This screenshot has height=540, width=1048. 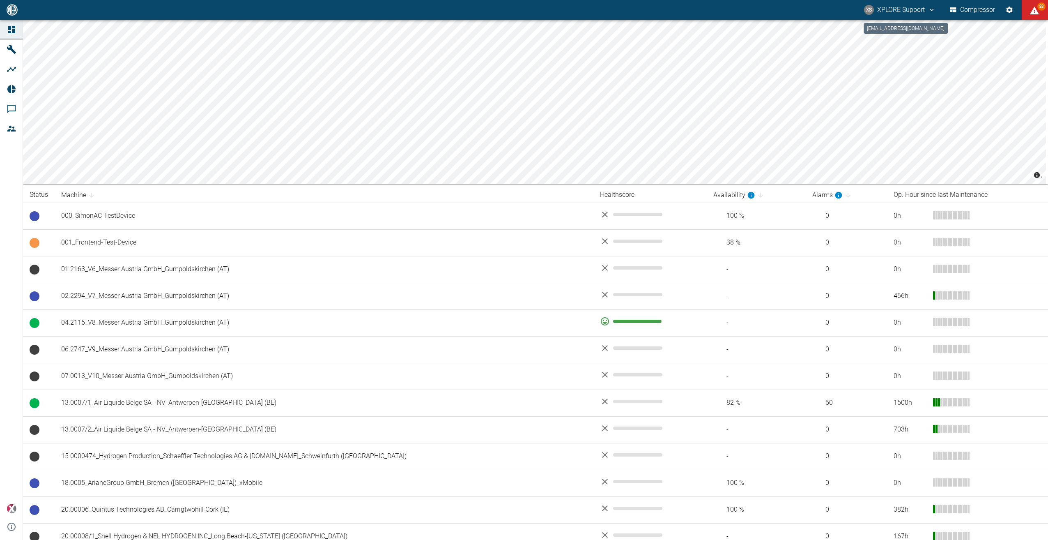 What do you see at coordinates (910, 402) in the screenshot?
I see `div: 1500 h` at bounding box center [910, 402].